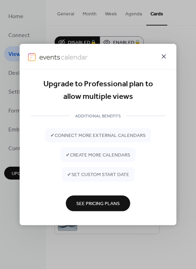 Image resolution: width=196 pixels, height=269 pixels. I want to click on img: logo-icon, so click(32, 57).